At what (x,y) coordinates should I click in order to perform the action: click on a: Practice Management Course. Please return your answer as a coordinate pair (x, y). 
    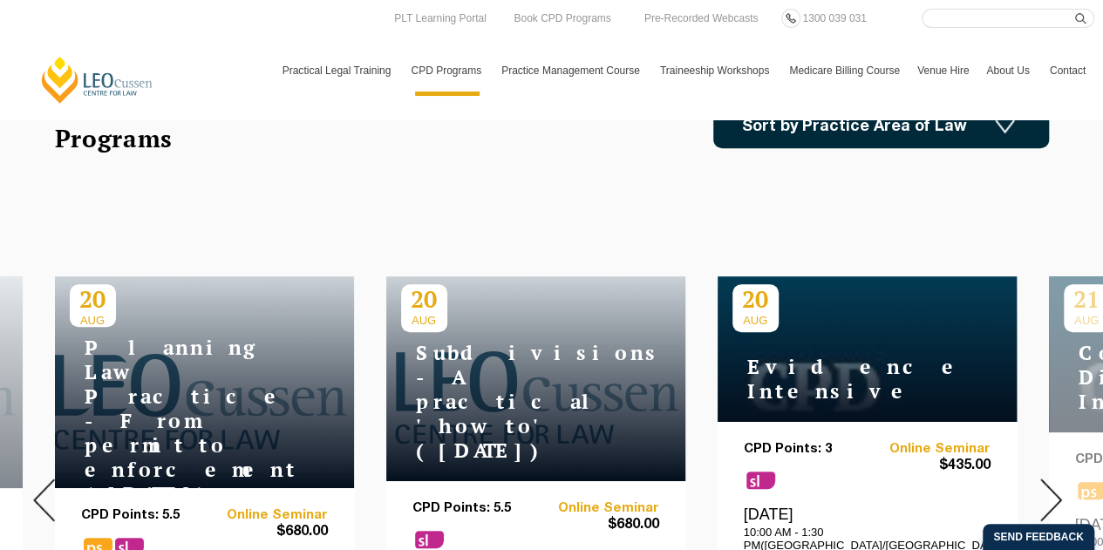
    Looking at the image, I should click on (572, 71).